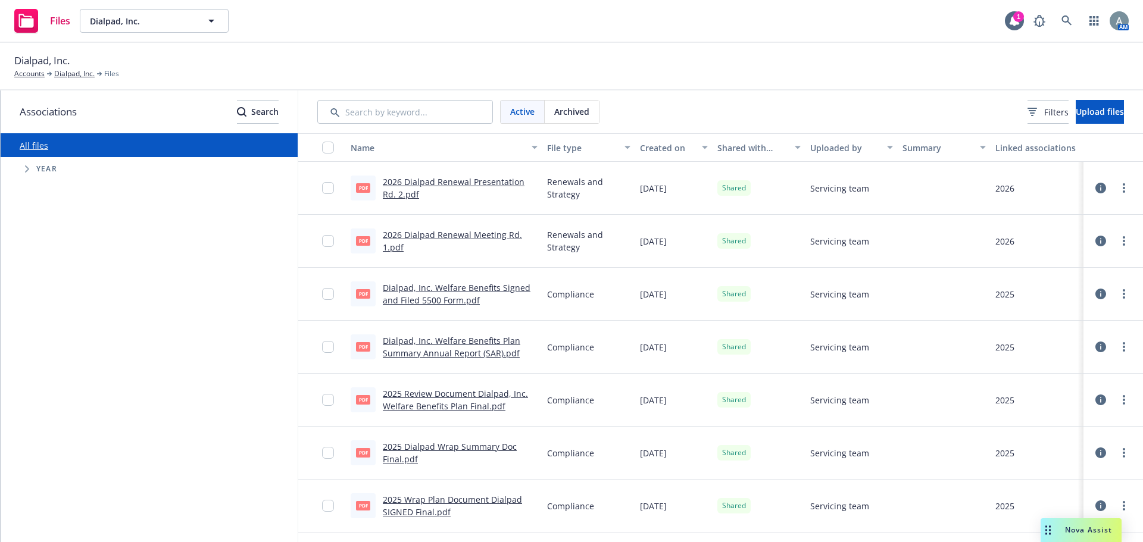  What do you see at coordinates (752, 148) in the screenshot?
I see `div: Shared with client` at bounding box center [752, 148].